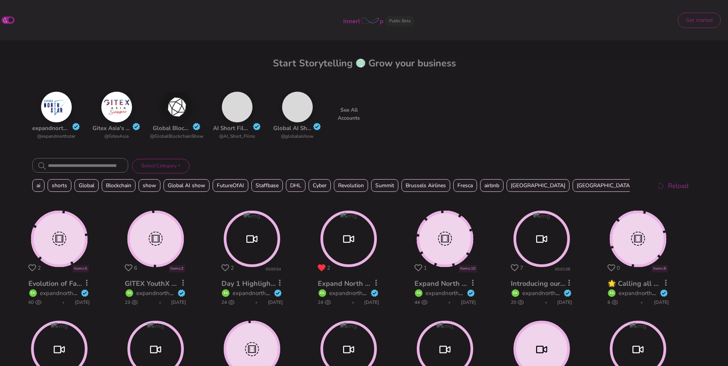  I want to click on span: Revolution, so click(351, 185).